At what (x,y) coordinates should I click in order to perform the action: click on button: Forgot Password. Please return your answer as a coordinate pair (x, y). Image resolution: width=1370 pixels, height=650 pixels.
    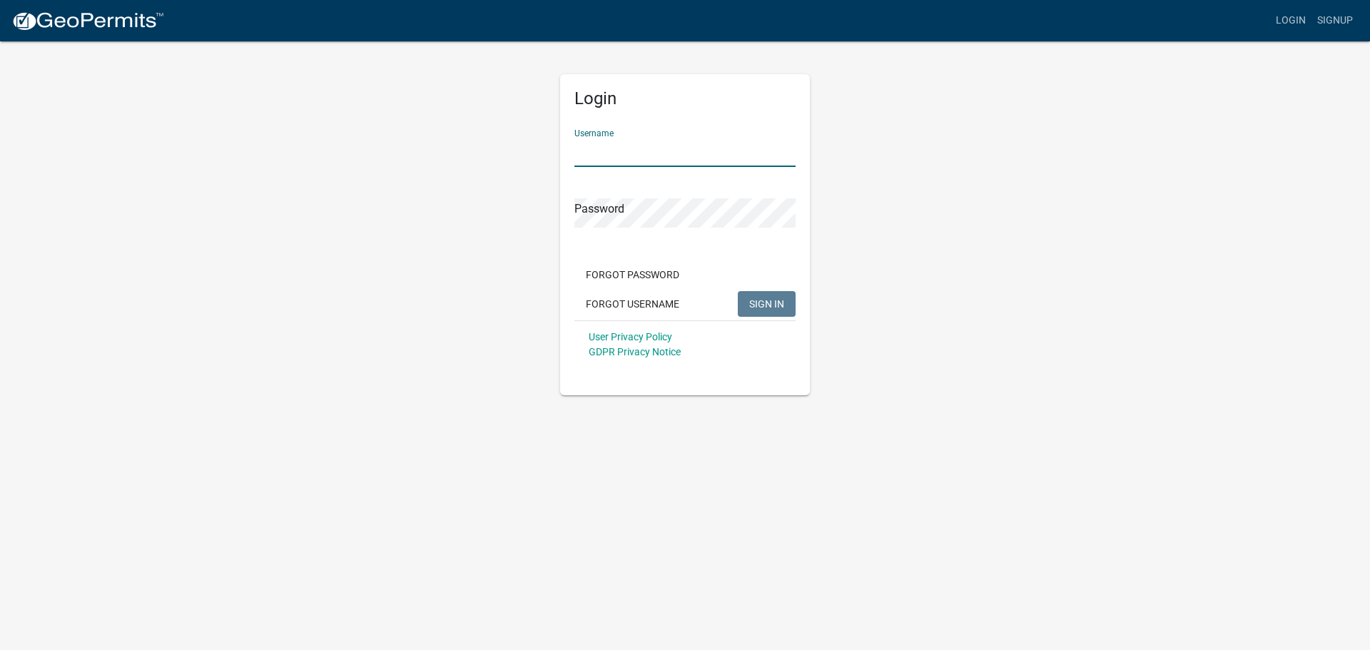
    Looking at the image, I should click on (632, 275).